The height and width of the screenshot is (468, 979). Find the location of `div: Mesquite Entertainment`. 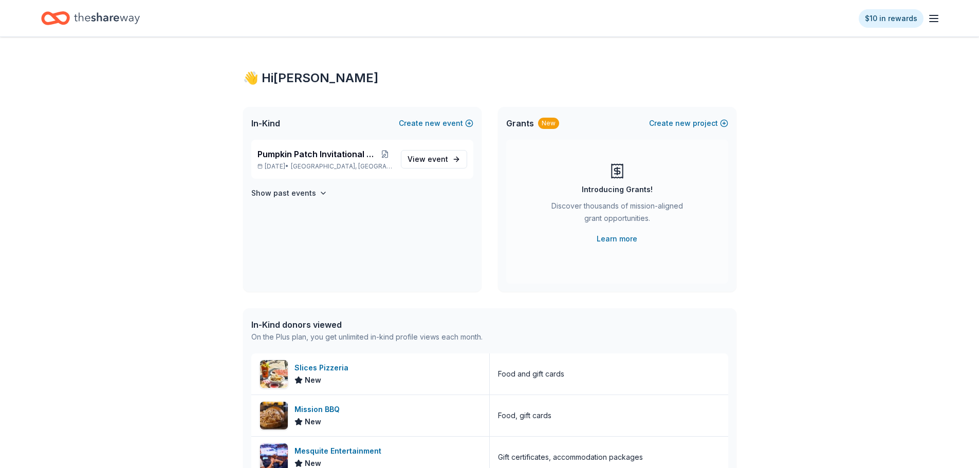

div: Mesquite Entertainment is located at coordinates (340, 451).